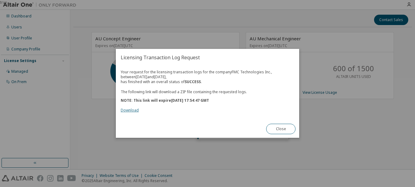 This screenshot has height=187, width=415. I want to click on button: Close, so click(281, 129).